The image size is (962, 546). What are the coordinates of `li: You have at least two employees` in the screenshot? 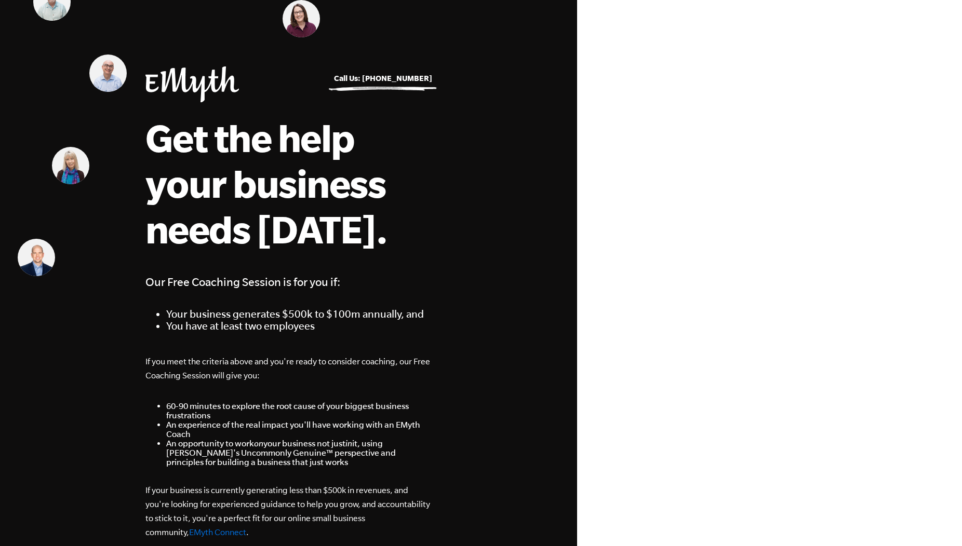 It's located at (299, 326).